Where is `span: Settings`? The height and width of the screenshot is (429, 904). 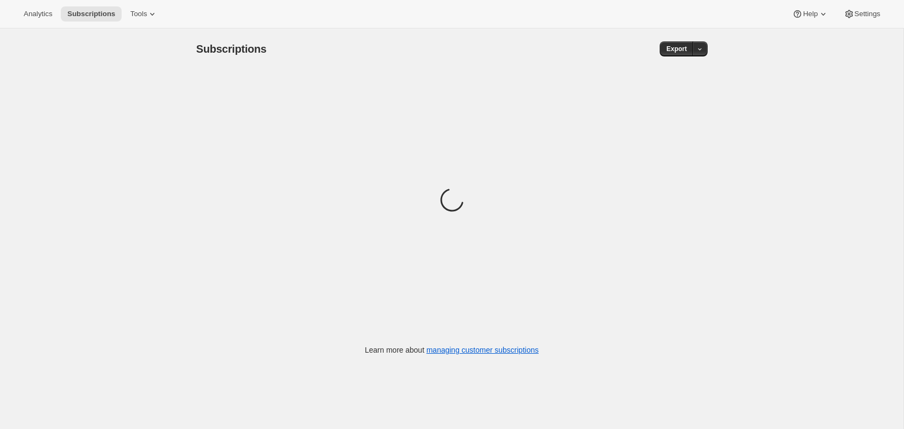 span: Settings is located at coordinates (867, 14).